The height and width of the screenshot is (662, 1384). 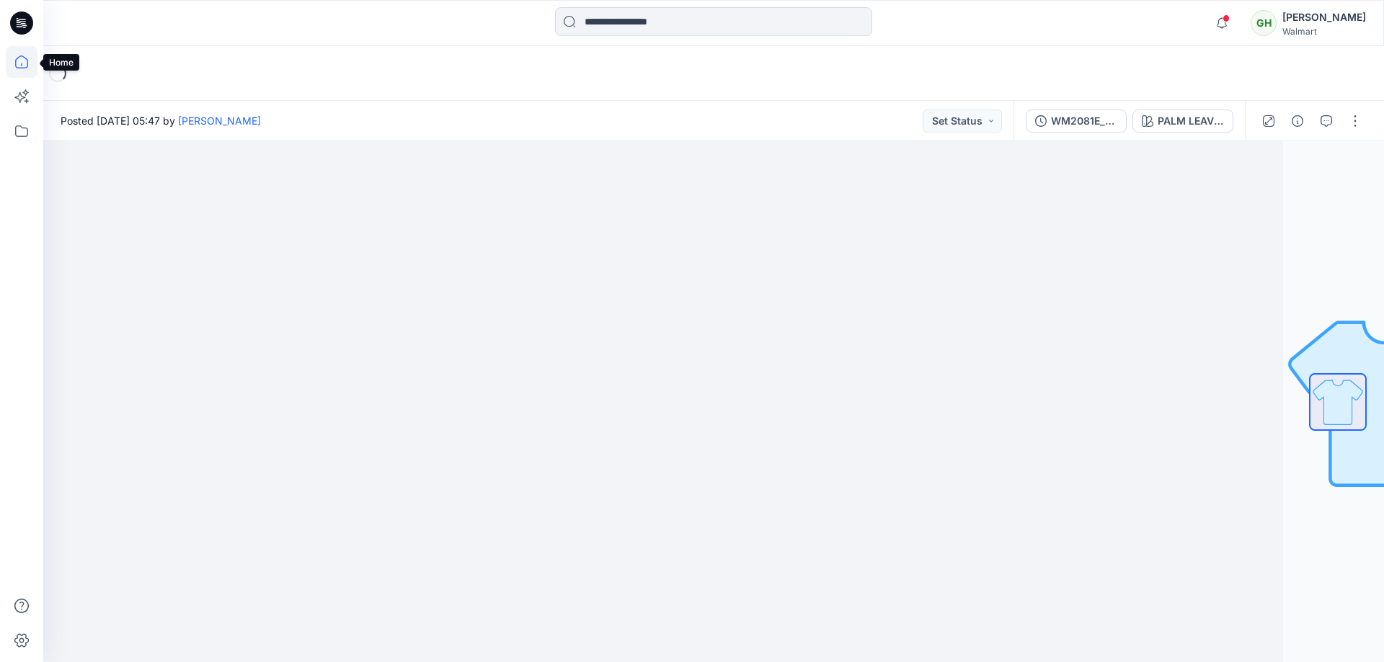 I want to click on div: Walmart, so click(x=1324, y=31).